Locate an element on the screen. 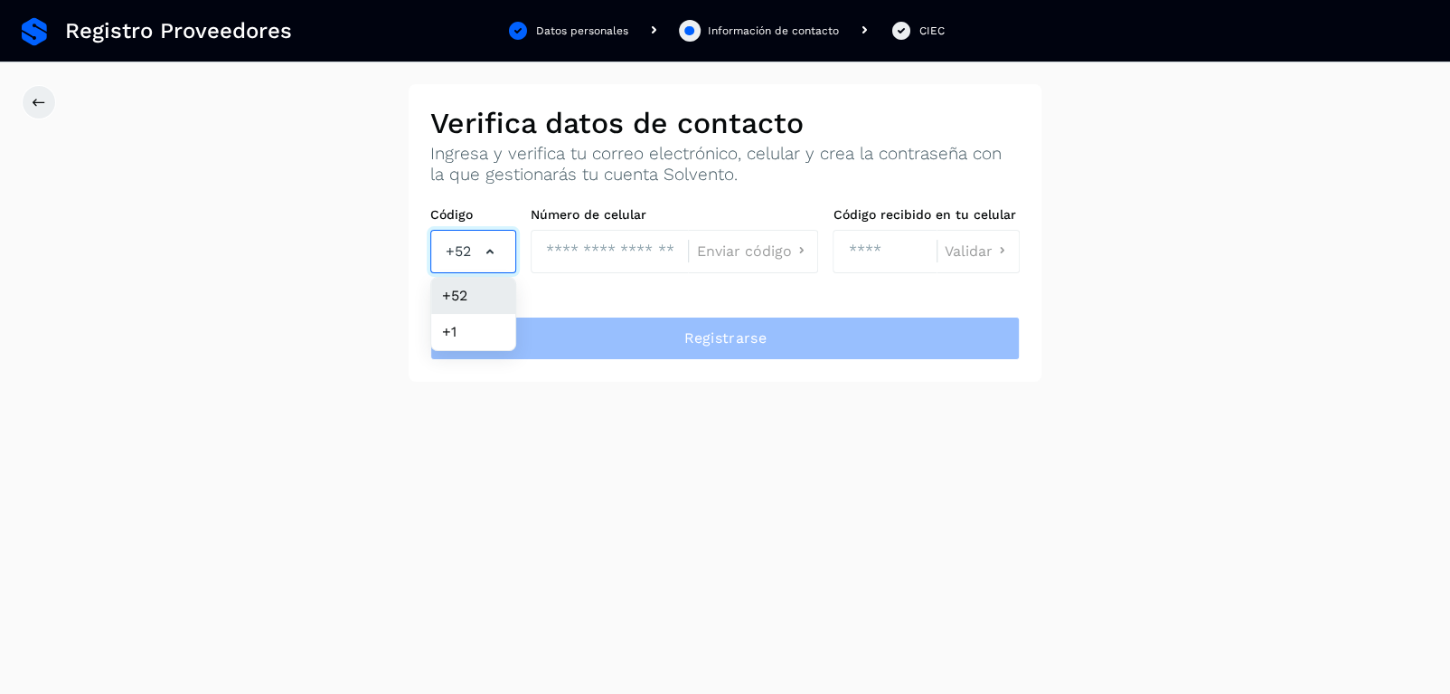  li: +52 is located at coordinates (473, 296).